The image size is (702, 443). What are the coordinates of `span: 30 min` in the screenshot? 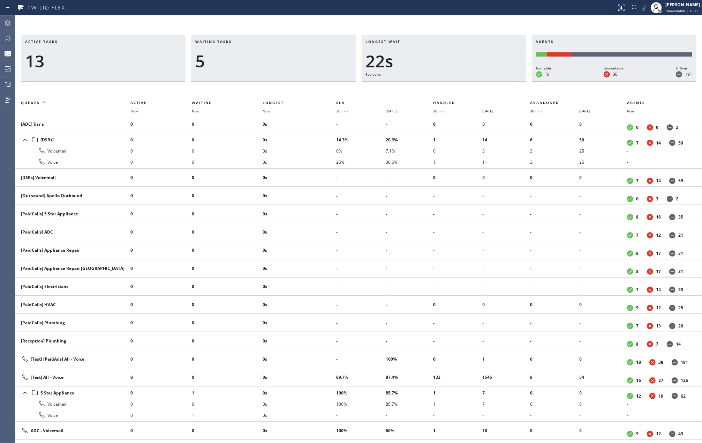 It's located at (342, 111).